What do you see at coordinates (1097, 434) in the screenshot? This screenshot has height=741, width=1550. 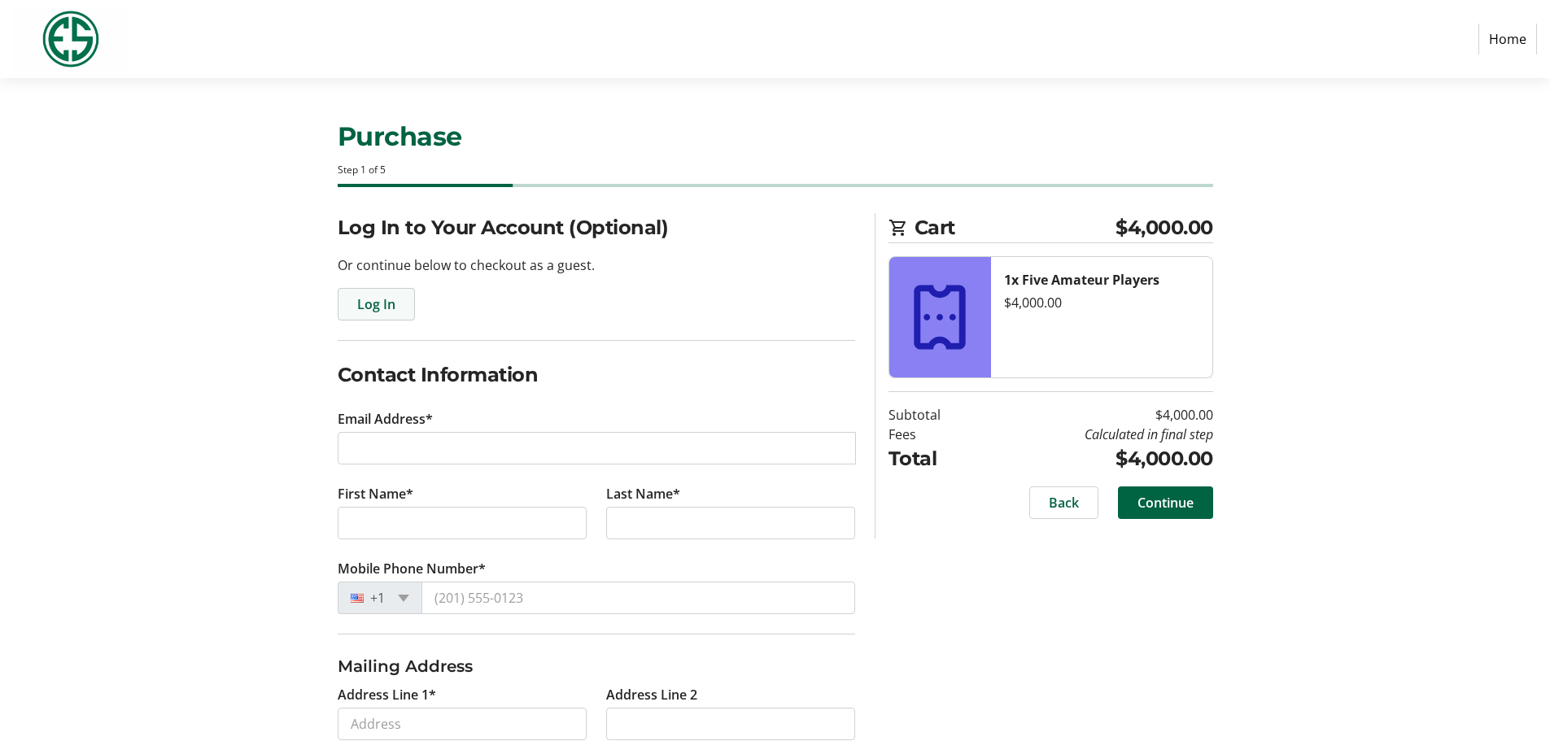 I see `td: Calculated in final step` at bounding box center [1097, 434].